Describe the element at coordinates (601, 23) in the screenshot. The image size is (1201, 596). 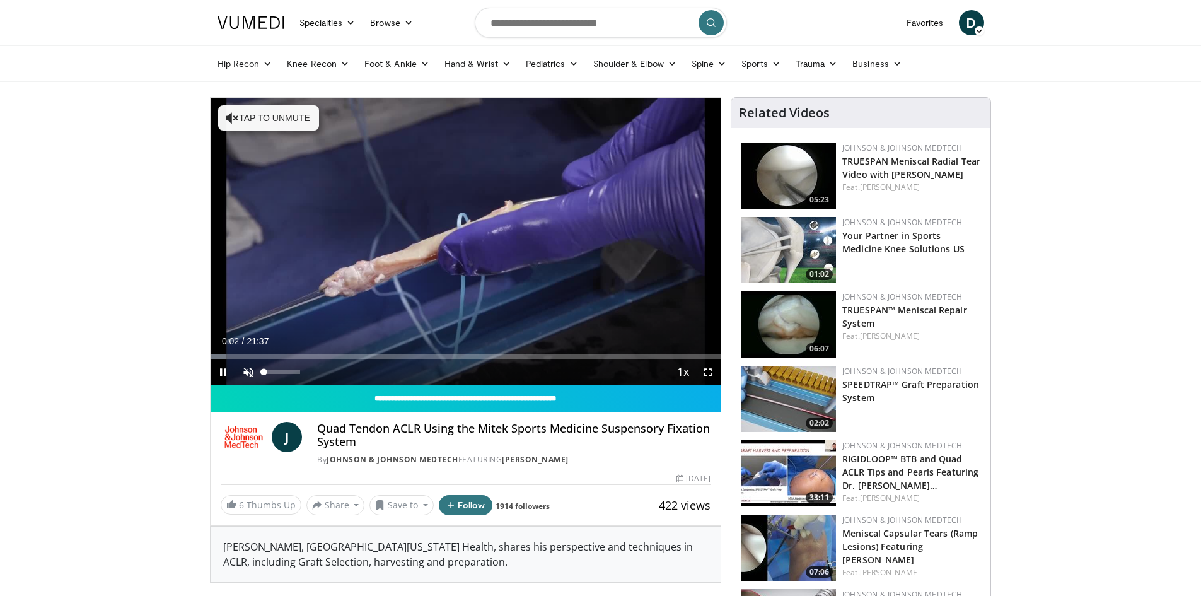
I see `input: Search topics, interventions` at that location.